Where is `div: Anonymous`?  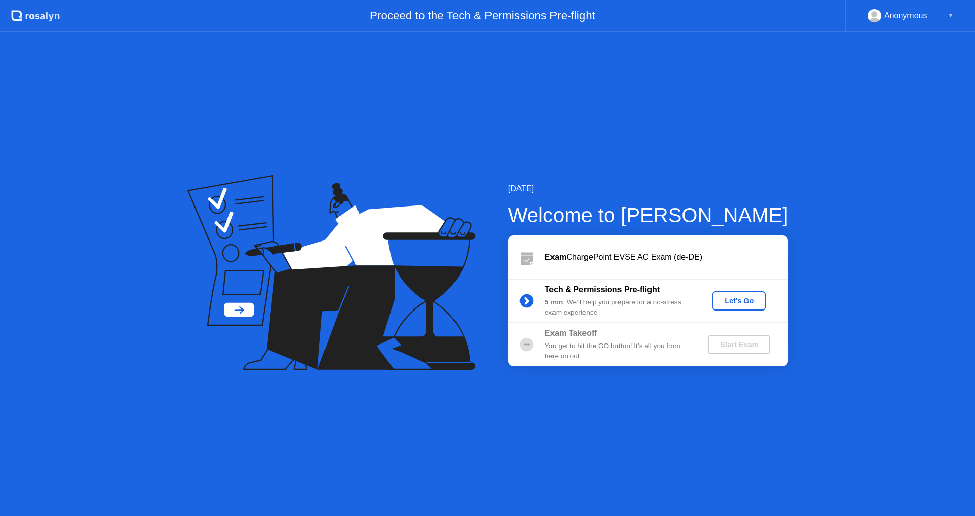
div: Anonymous is located at coordinates (905, 16).